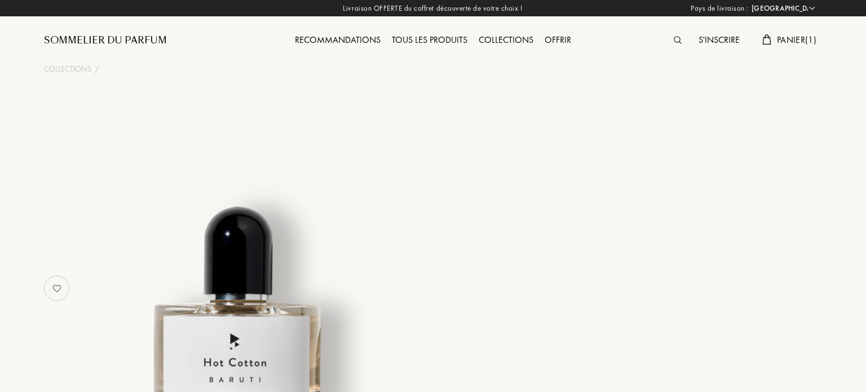 The height and width of the screenshot is (392, 866). Describe the element at coordinates (105, 41) in the screenshot. I see `div: Sommelier du Parfum` at that location.